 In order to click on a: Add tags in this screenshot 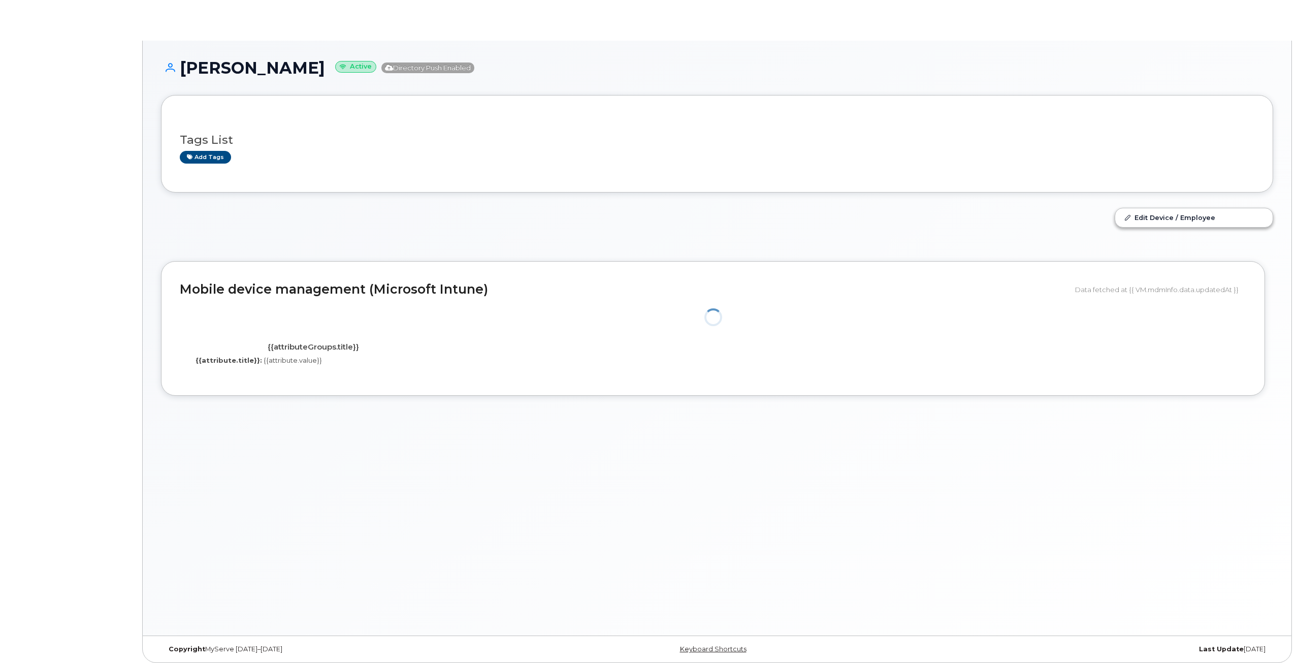, I will do `click(205, 157)`.